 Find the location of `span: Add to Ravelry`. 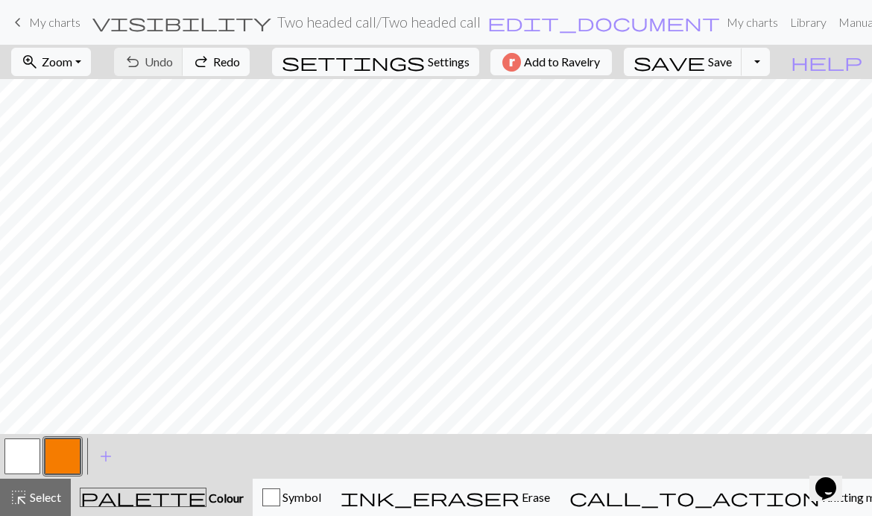

span: Add to Ravelry is located at coordinates (562, 62).